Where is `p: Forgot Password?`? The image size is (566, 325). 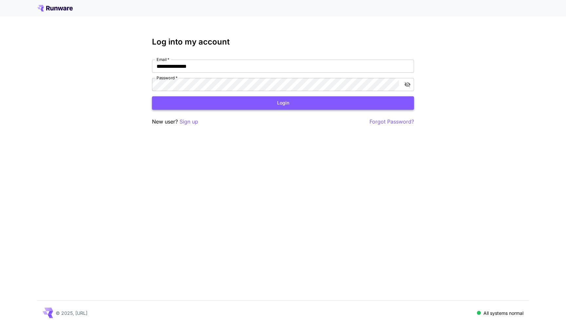
p: Forgot Password? is located at coordinates (392, 122).